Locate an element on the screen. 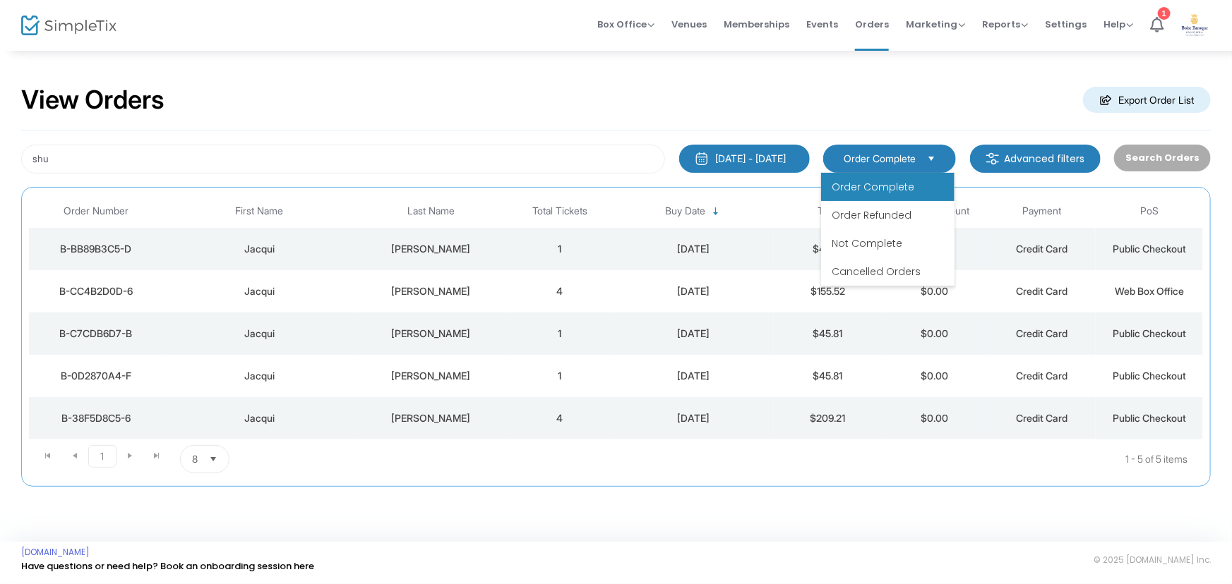 This screenshot has height=584, width=1232. kendo-pager-info: 1 - 5 of 5 items is located at coordinates (779, 460).